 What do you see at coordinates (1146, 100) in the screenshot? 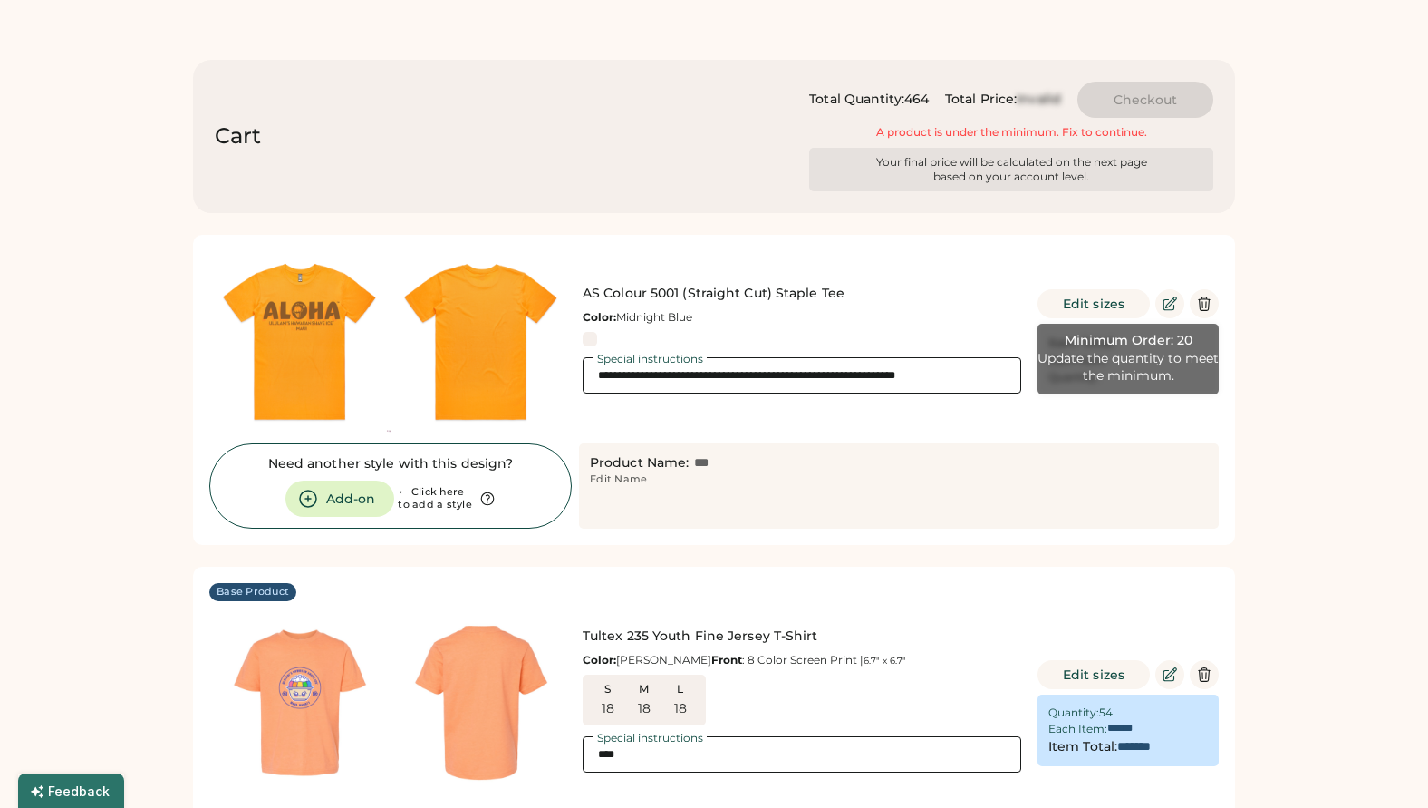
I see `button: Checkout` at bounding box center [1146, 100].